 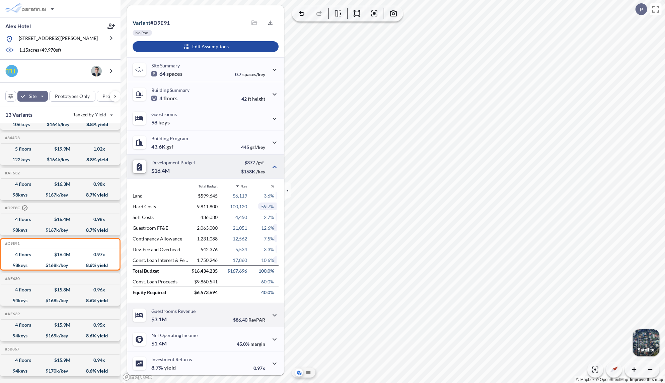 What do you see at coordinates (253, 171) in the screenshot?
I see `p: $168K` at bounding box center [253, 171].